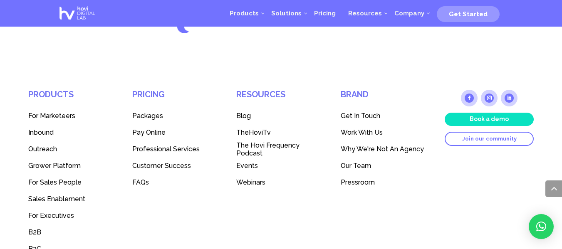 This screenshot has width=562, height=249. What do you see at coordinates (141, 182) in the screenshot?
I see `span: FAQs` at bounding box center [141, 182].